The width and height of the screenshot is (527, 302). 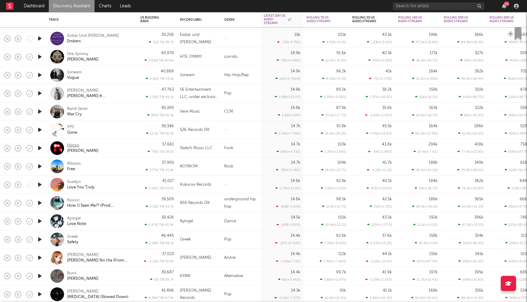 I want to click on div: underground hip hop, so click(x=241, y=203).